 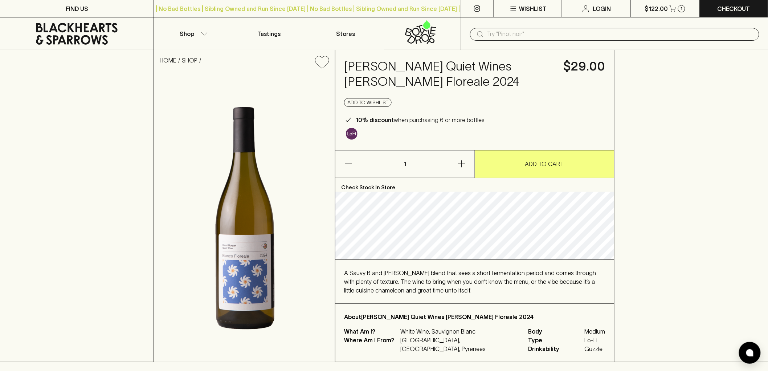 What do you see at coordinates (346, 33) in the screenshot?
I see `a: Stores` at bounding box center [346, 33].